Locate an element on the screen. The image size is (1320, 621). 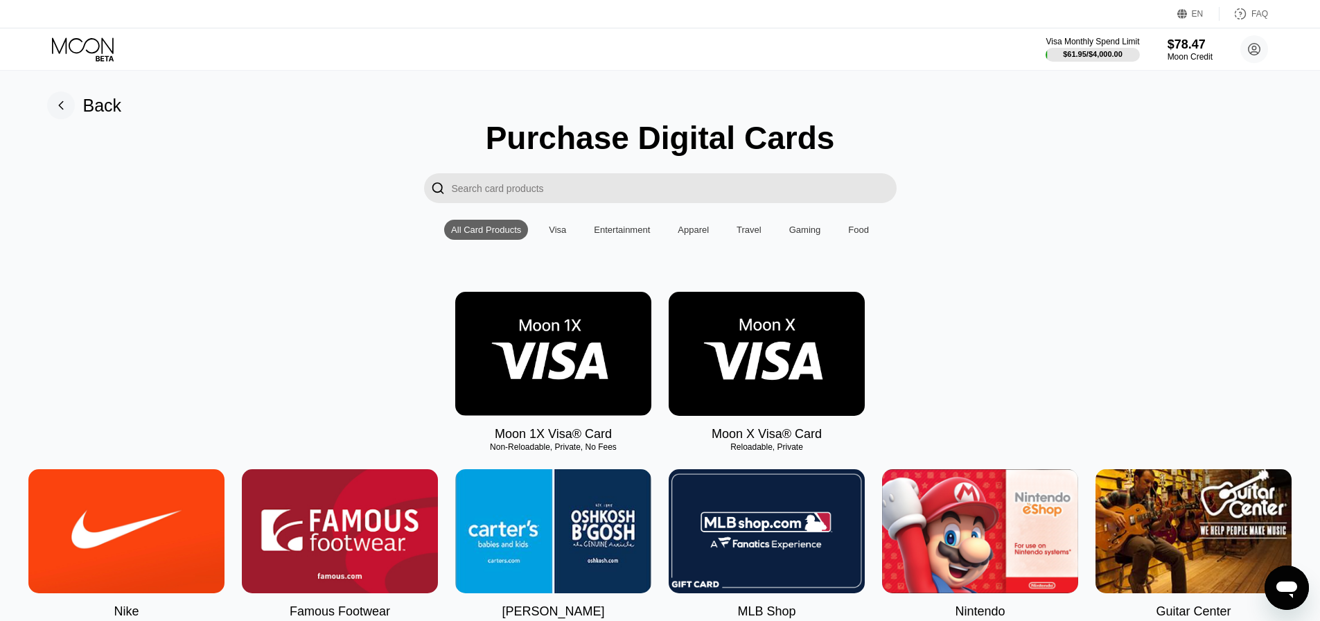
div: Travel is located at coordinates (749, 229).